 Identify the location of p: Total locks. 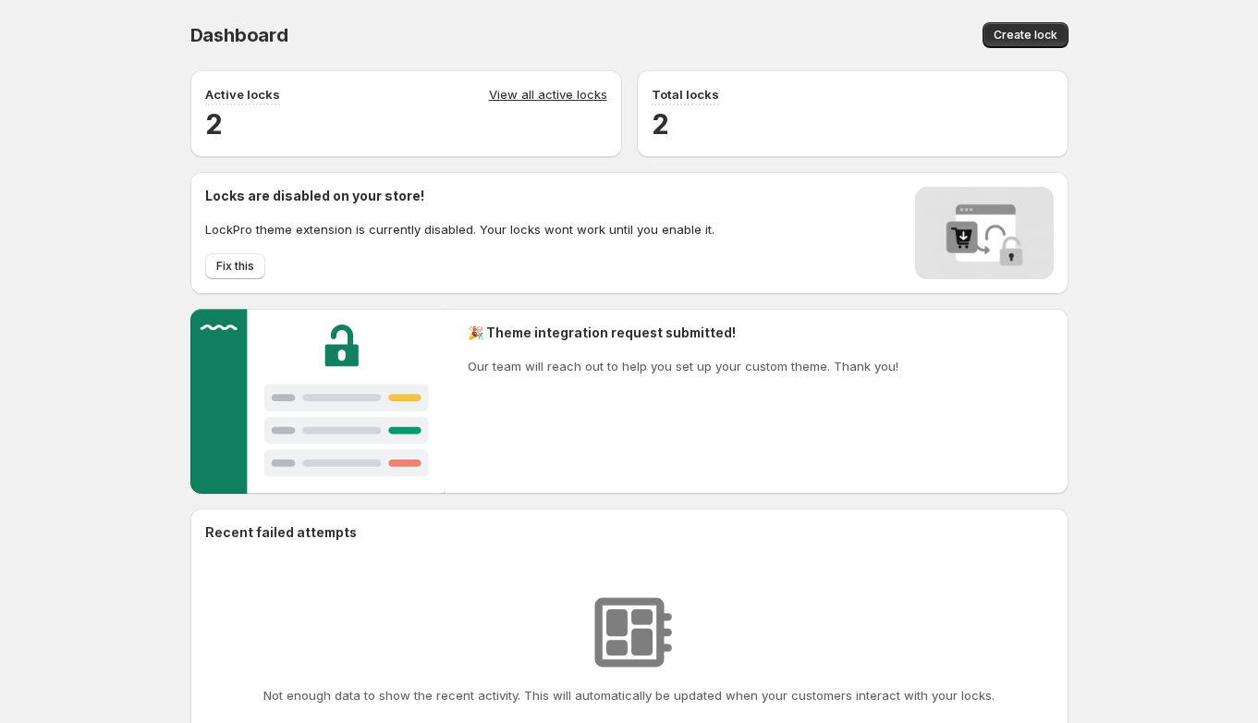
(685, 94).